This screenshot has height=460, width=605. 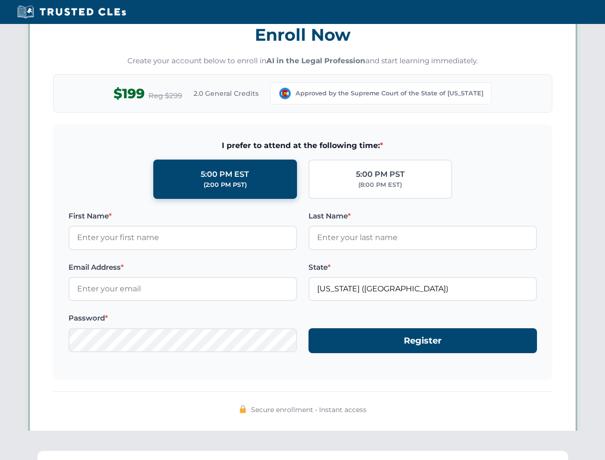 What do you see at coordinates (226, 93) in the screenshot?
I see `span: 2.0 General Credits` at bounding box center [226, 93].